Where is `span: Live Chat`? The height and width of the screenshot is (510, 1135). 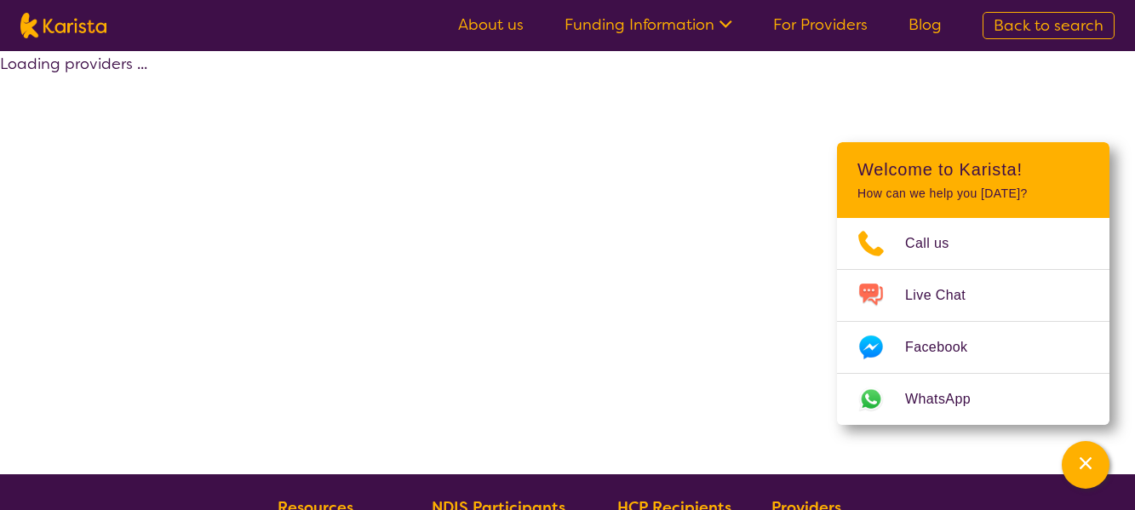 span: Live Chat is located at coordinates (945, 295).